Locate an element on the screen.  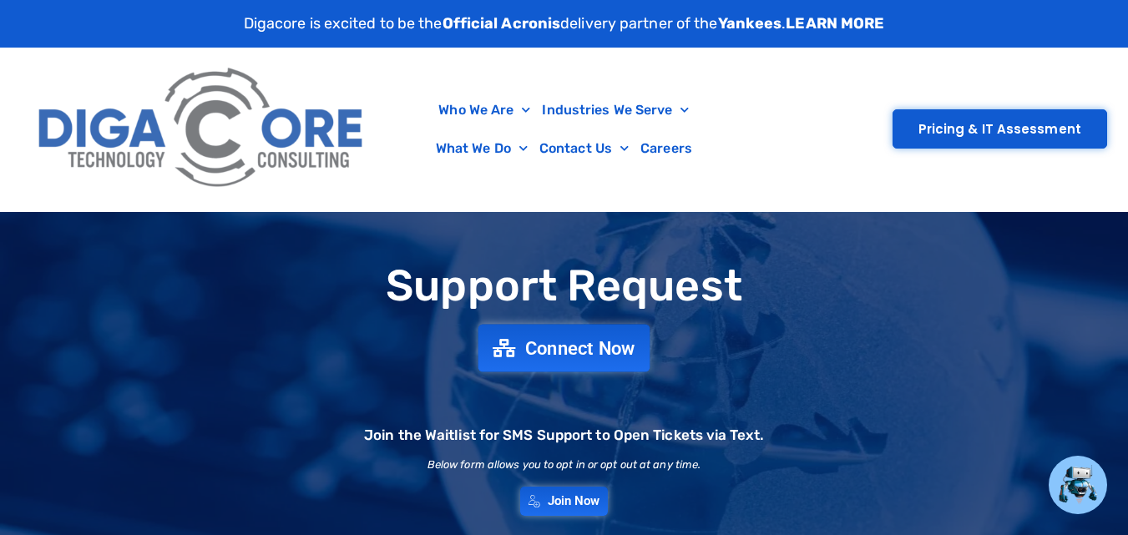
nav: Menu is located at coordinates (564, 129).